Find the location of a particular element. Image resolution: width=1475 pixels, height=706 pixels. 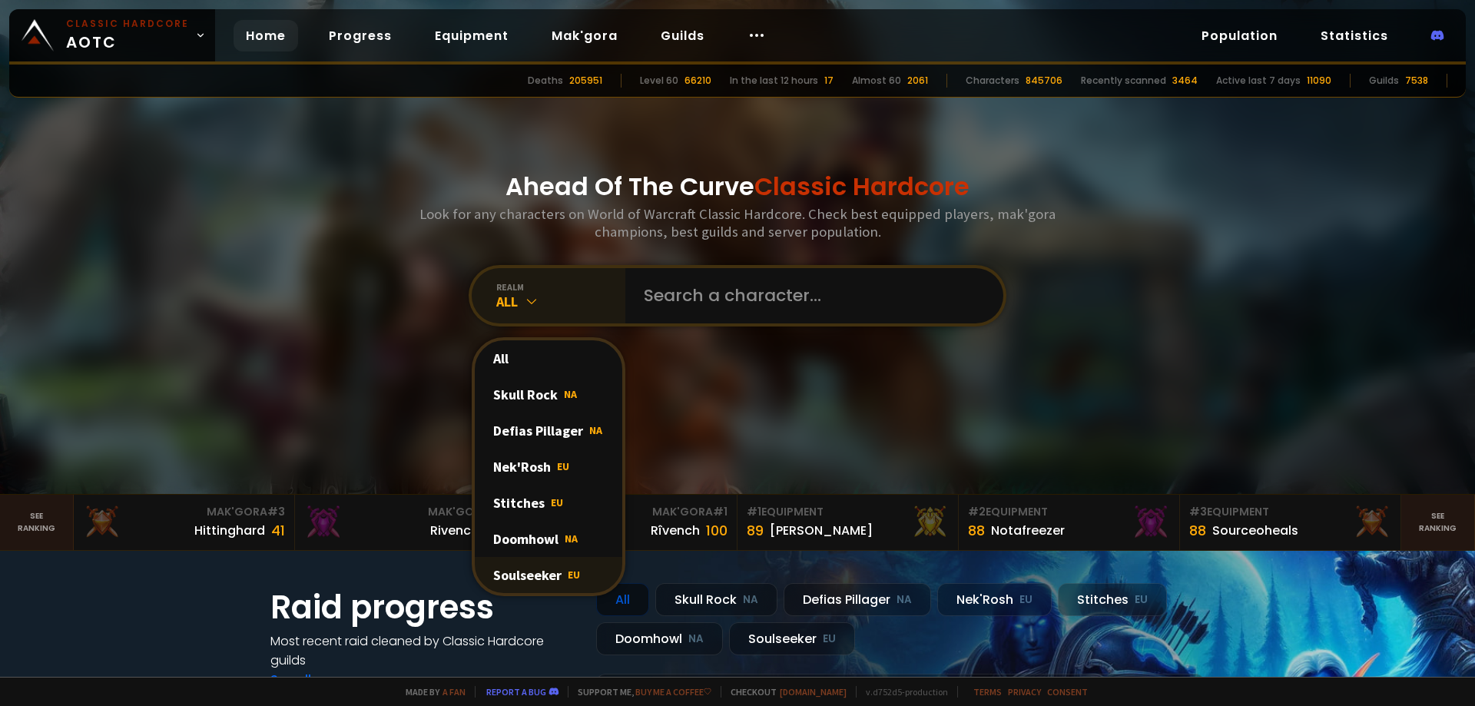

a: Mak'Gora#1Rîvench100 is located at coordinates (627, 523).